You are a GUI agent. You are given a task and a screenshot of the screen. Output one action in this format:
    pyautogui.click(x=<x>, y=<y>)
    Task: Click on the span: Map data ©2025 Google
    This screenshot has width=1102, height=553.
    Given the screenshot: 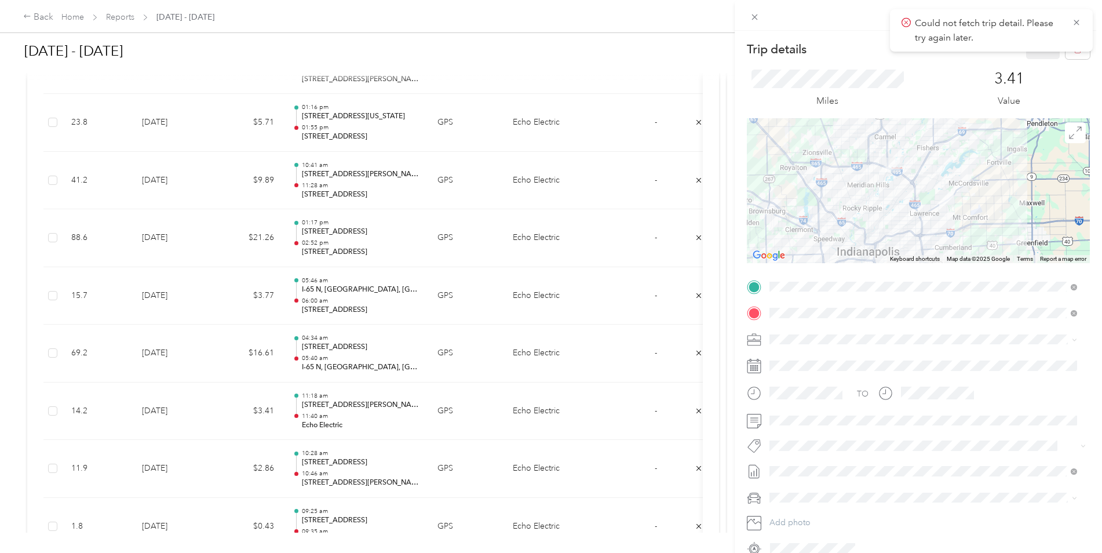 What is the action you would take?
    pyautogui.click(x=978, y=258)
    